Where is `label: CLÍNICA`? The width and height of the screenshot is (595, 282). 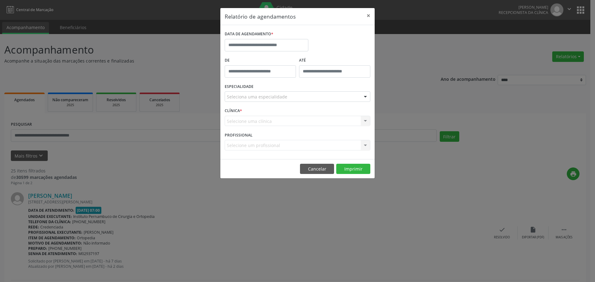
label: CLÍNICA is located at coordinates (233, 111).